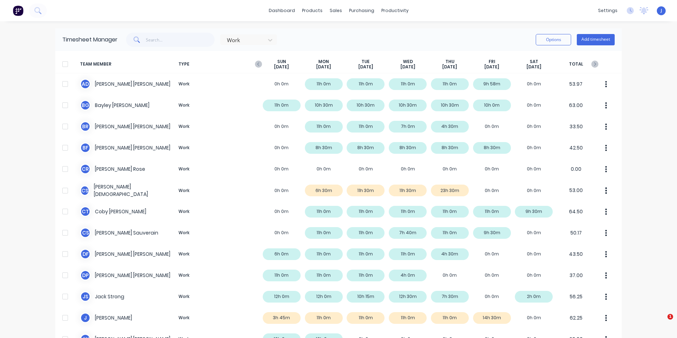 The height and width of the screenshot is (338, 677). Describe the element at coordinates (324, 62) in the screenshot. I see `span: MON` at that location.